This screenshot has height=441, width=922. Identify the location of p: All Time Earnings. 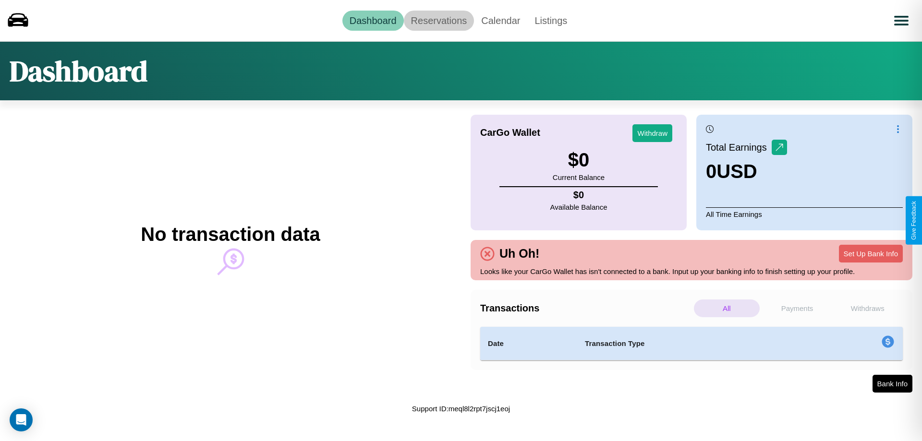
(804, 214).